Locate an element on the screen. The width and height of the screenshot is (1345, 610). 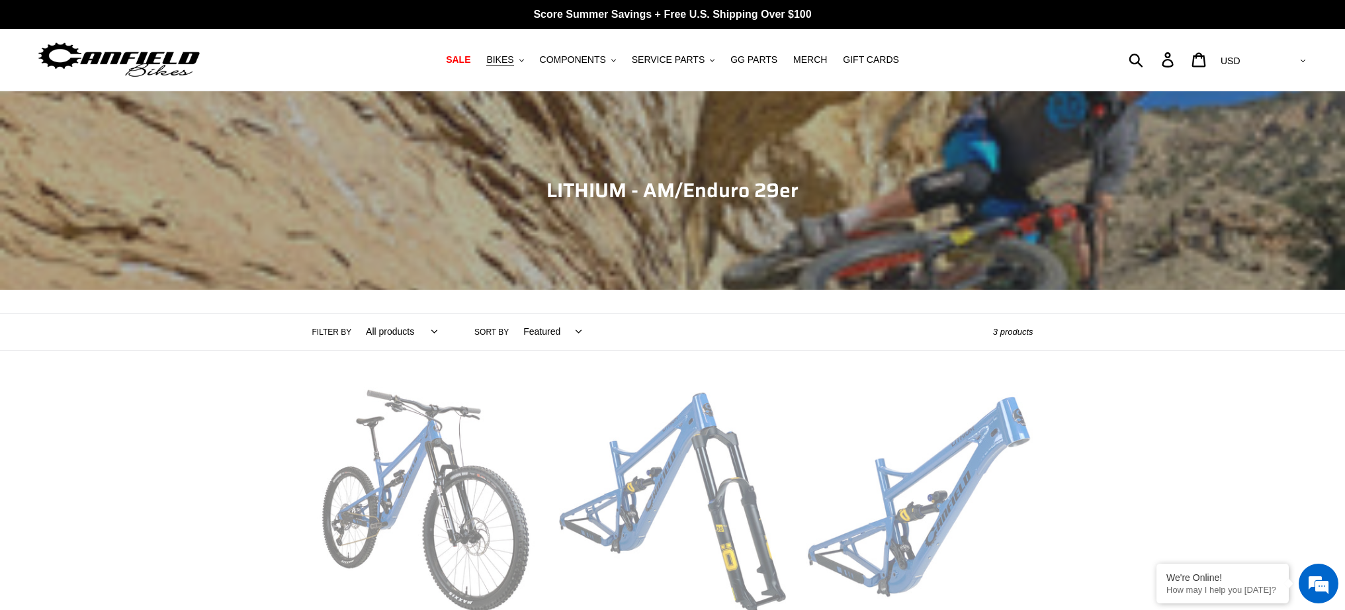
span: 3 products is located at coordinates (1013, 331).